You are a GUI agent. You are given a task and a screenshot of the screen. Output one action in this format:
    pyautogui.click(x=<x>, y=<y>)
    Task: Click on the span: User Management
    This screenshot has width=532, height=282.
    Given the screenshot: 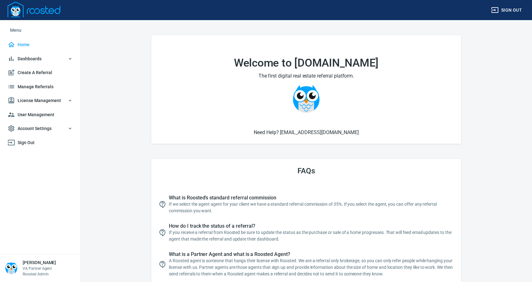 What is the action you would take?
    pyautogui.click(x=40, y=115)
    